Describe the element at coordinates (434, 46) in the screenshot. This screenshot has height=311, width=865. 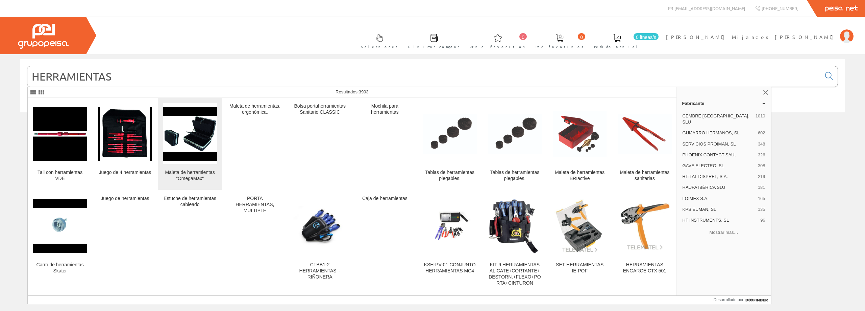
I see `font: Últimas compras` at that location.